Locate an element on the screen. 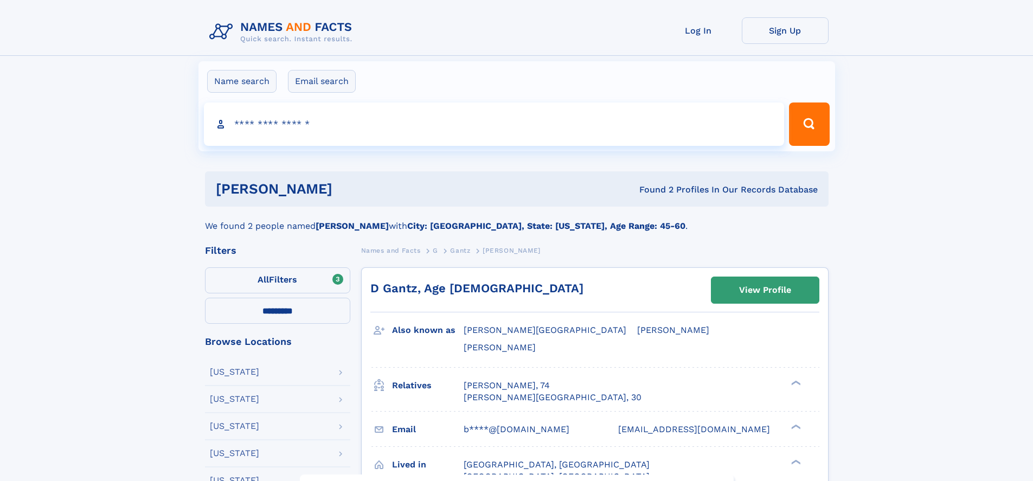 The width and height of the screenshot is (1033, 481). div: Browse Locations is located at coordinates (278, 342).